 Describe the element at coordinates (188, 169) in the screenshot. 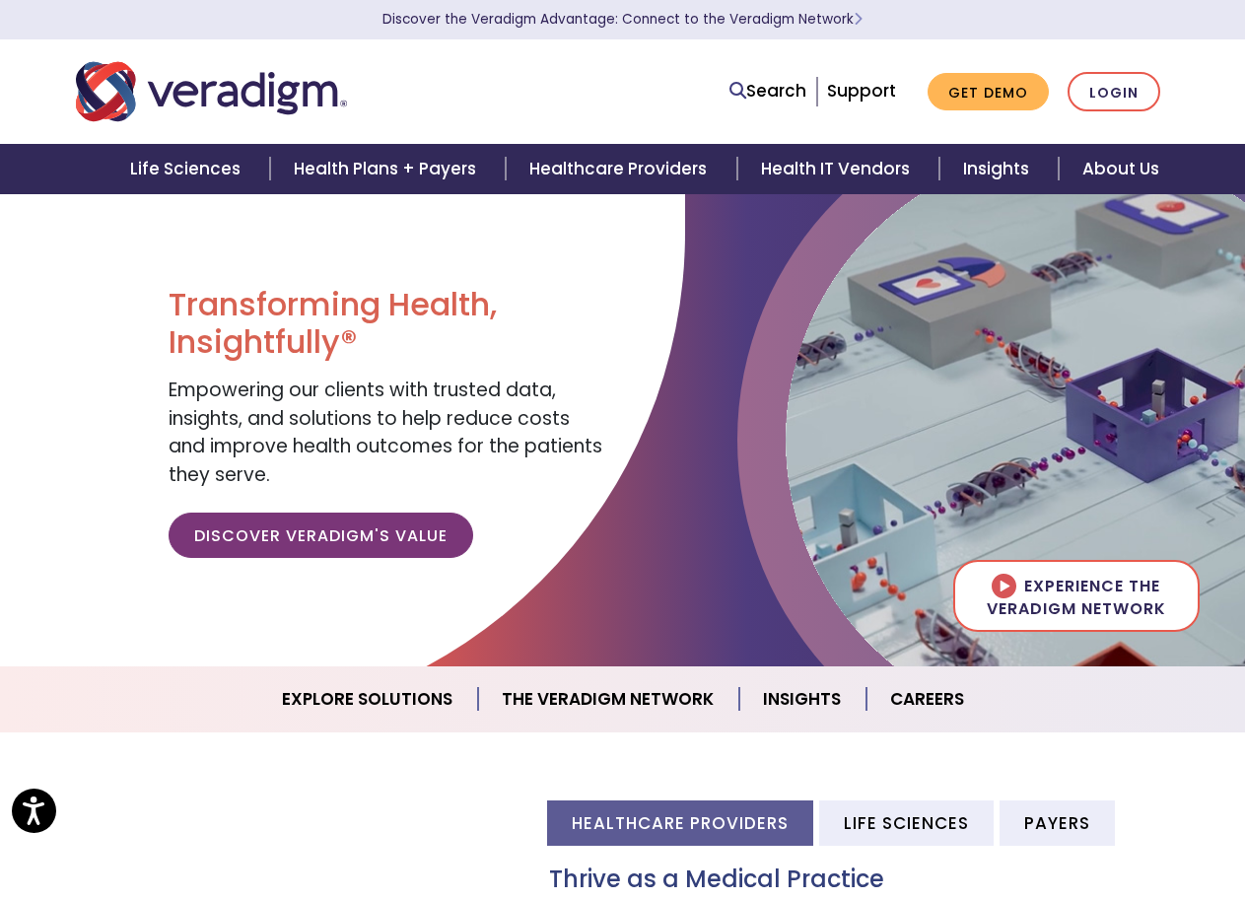

I see `a: Life Sciences` at that location.